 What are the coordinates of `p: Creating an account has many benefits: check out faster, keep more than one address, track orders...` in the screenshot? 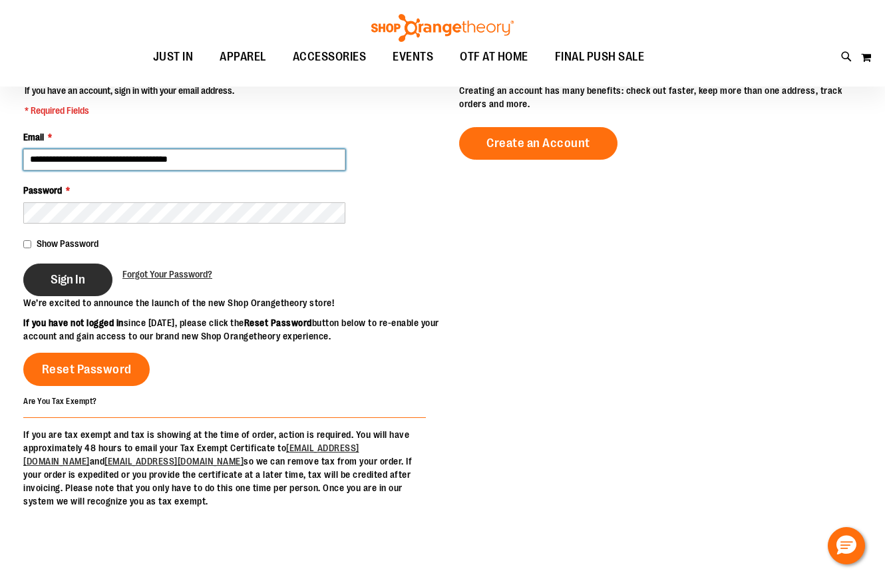 It's located at (660, 97).